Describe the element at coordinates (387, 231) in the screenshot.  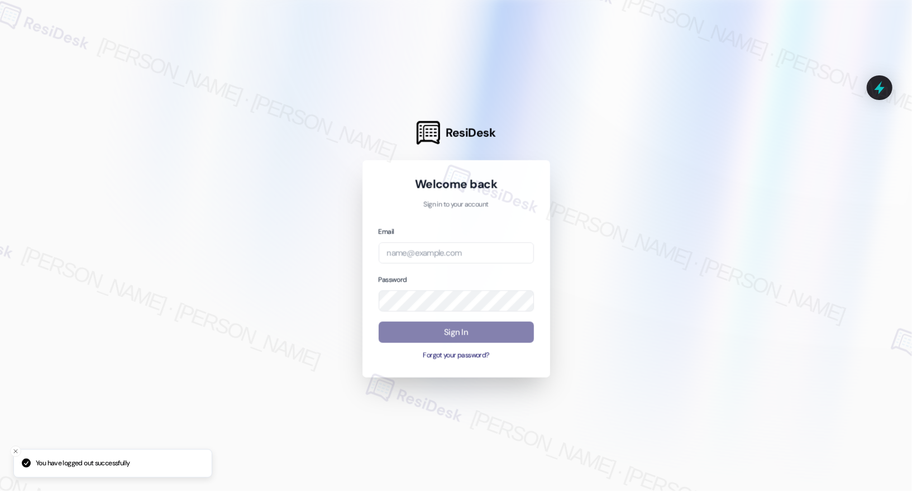
I see `label: Email` at that location.